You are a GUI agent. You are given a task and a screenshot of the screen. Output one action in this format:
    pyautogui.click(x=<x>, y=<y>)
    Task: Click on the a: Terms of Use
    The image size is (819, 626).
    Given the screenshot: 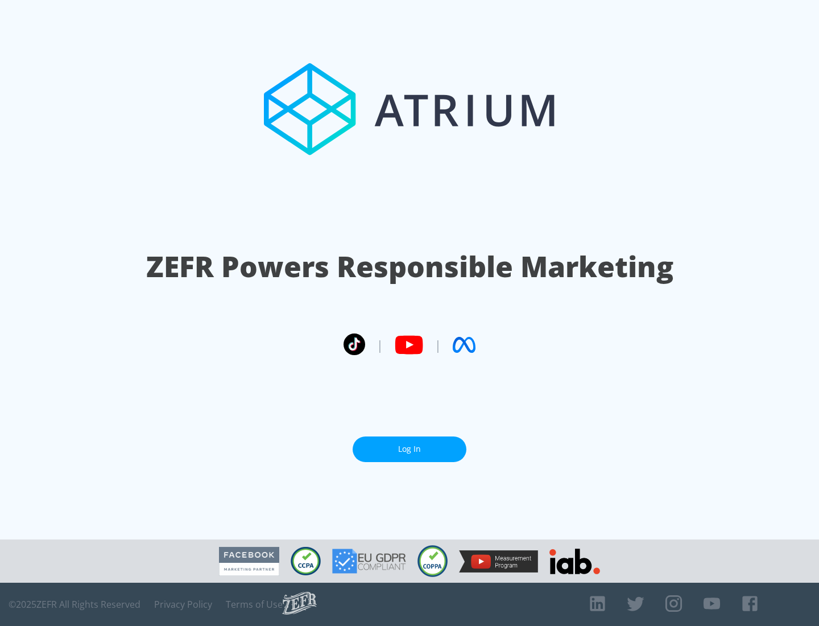 What is the action you would take?
    pyautogui.click(x=254, y=604)
    